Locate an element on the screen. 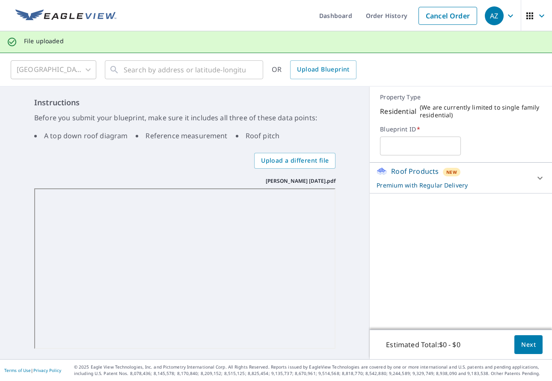 The image size is (552, 381). a: Cancel Order is located at coordinates (447, 16).